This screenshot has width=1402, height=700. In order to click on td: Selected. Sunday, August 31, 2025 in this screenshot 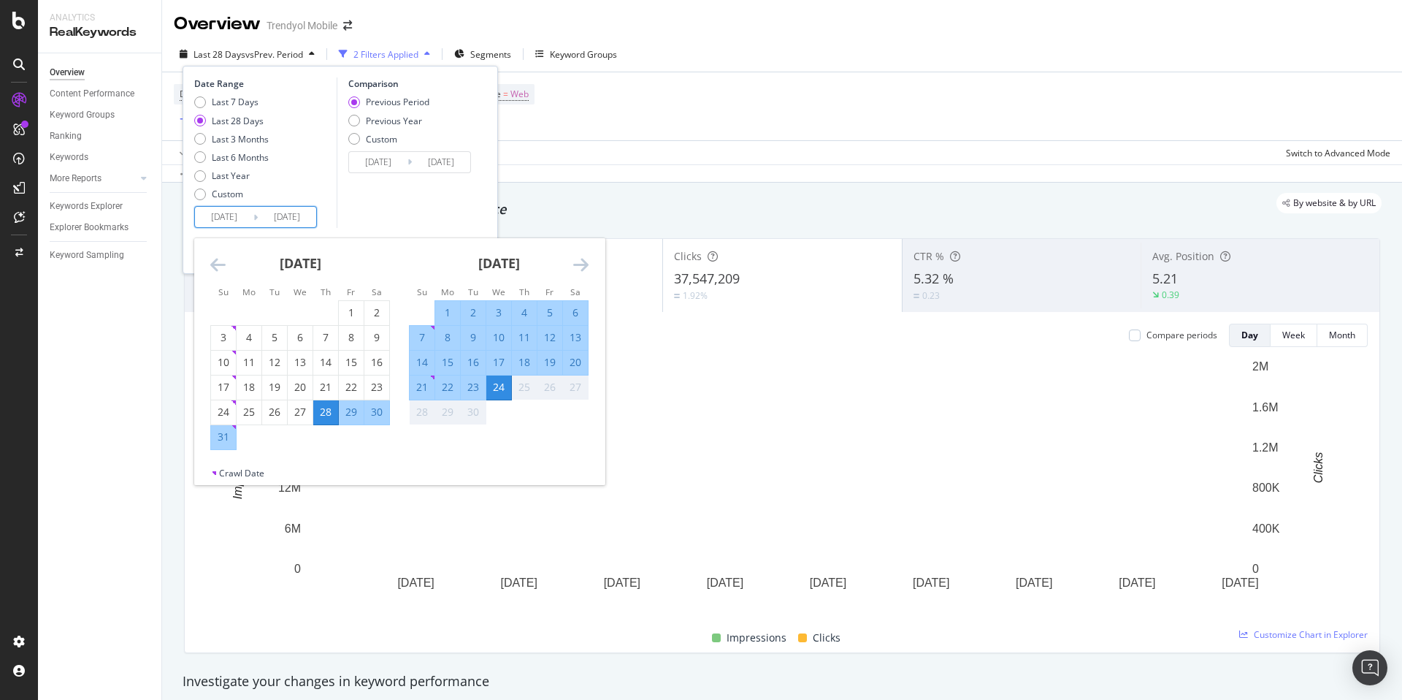, I will do `click(223, 437)`.